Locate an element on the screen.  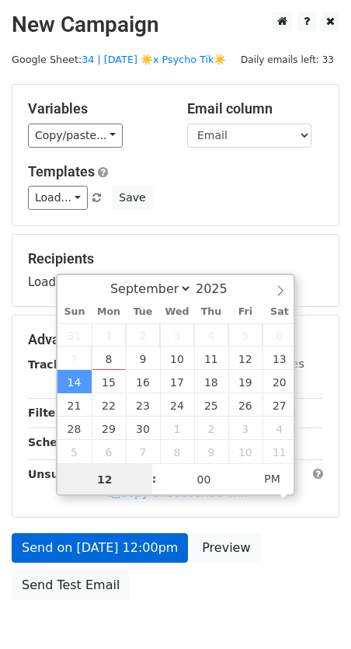
span: September 8, 2025 is located at coordinates (109, 358).